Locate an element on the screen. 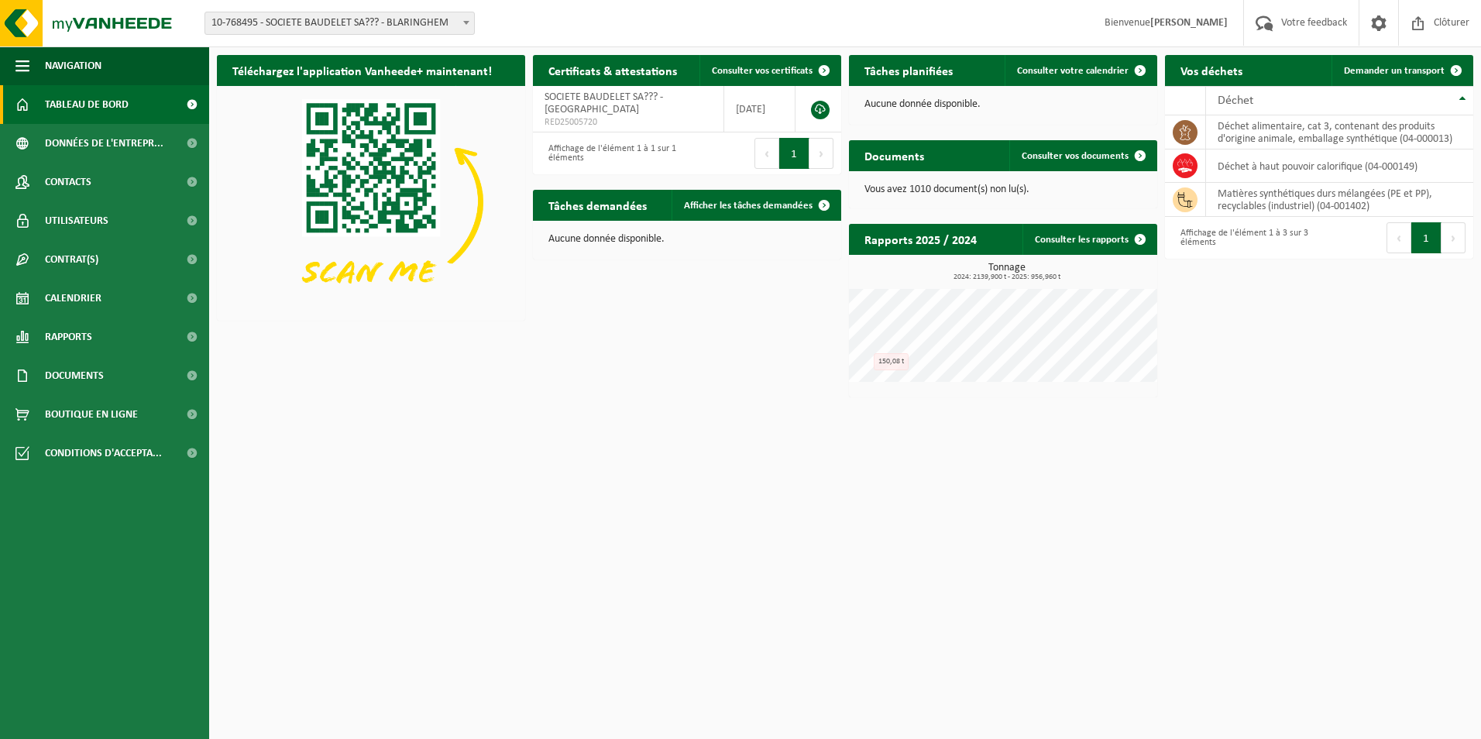 This screenshot has width=1481, height=739. h2: Tâches demandées is located at coordinates (597, 205).